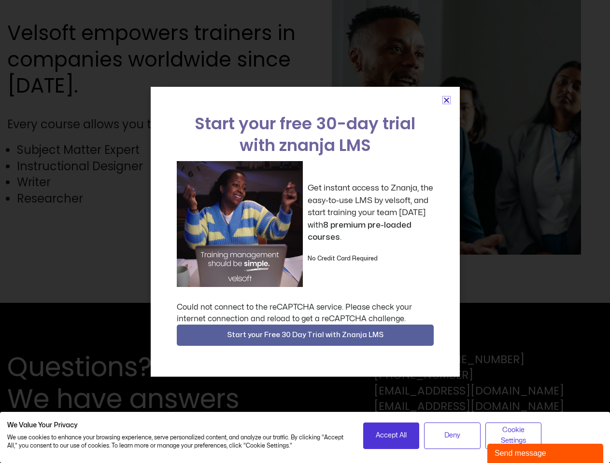 The width and height of the screenshot is (610, 463). What do you see at coordinates (305, 313) in the screenshot?
I see `div: Could not connect to the reCAPTCHA service. Please check your internet connection and reload to g...` at bounding box center [305, 313].